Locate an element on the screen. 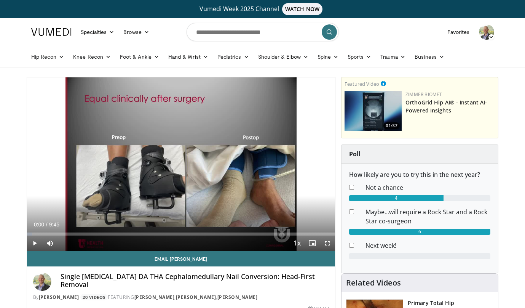 This screenshot has height=308, width=525. a: Foot & Ankle is located at coordinates (139, 57).